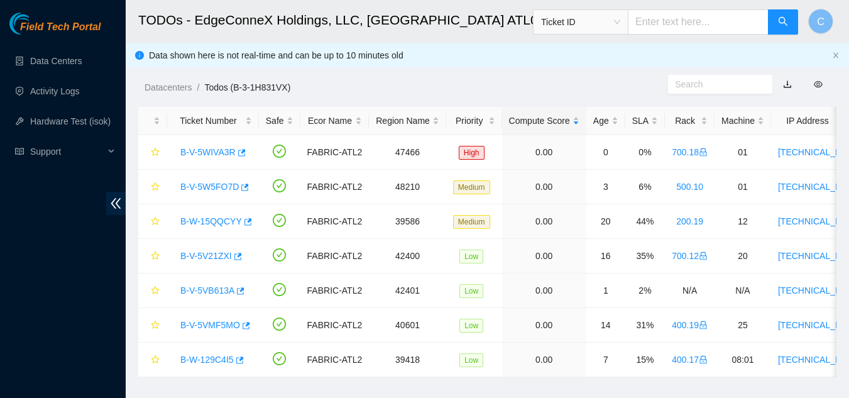  Describe the element at coordinates (407, 187) in the screenshot. I see `td: 48210` at that location.